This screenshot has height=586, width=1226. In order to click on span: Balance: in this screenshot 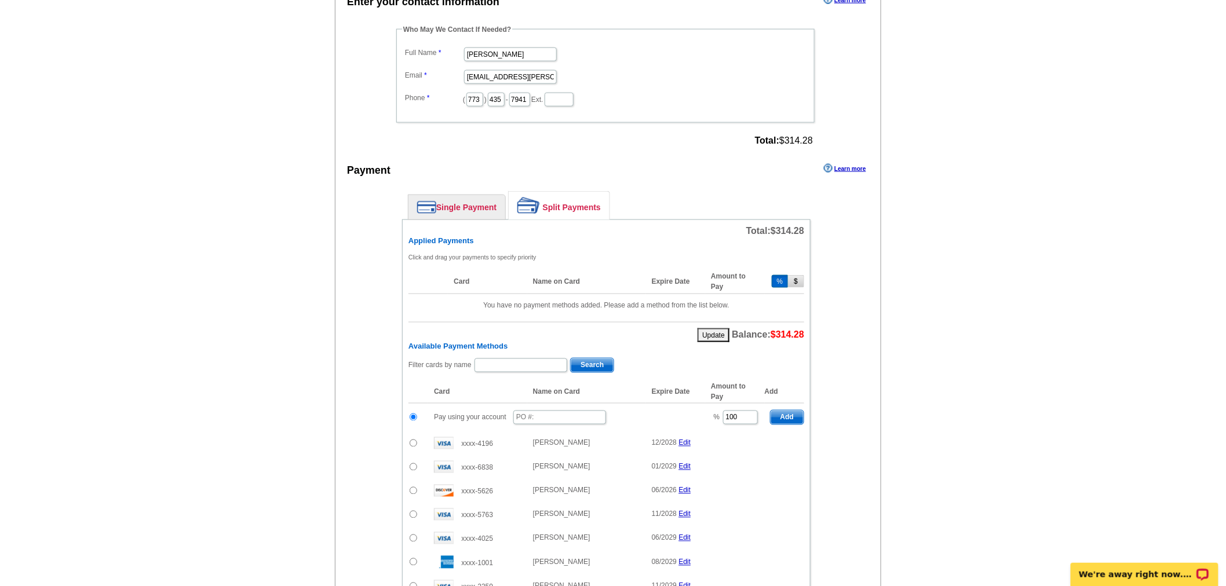, I will do `click(768, 334)`.